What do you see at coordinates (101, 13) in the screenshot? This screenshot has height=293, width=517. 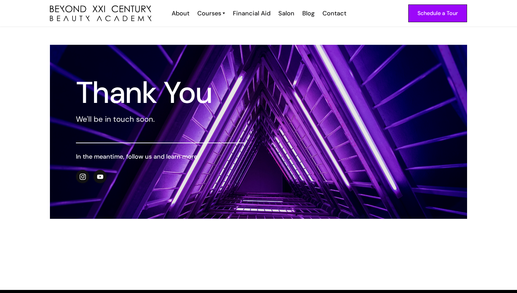 I see `a: home` at bounding box center [101, 13].